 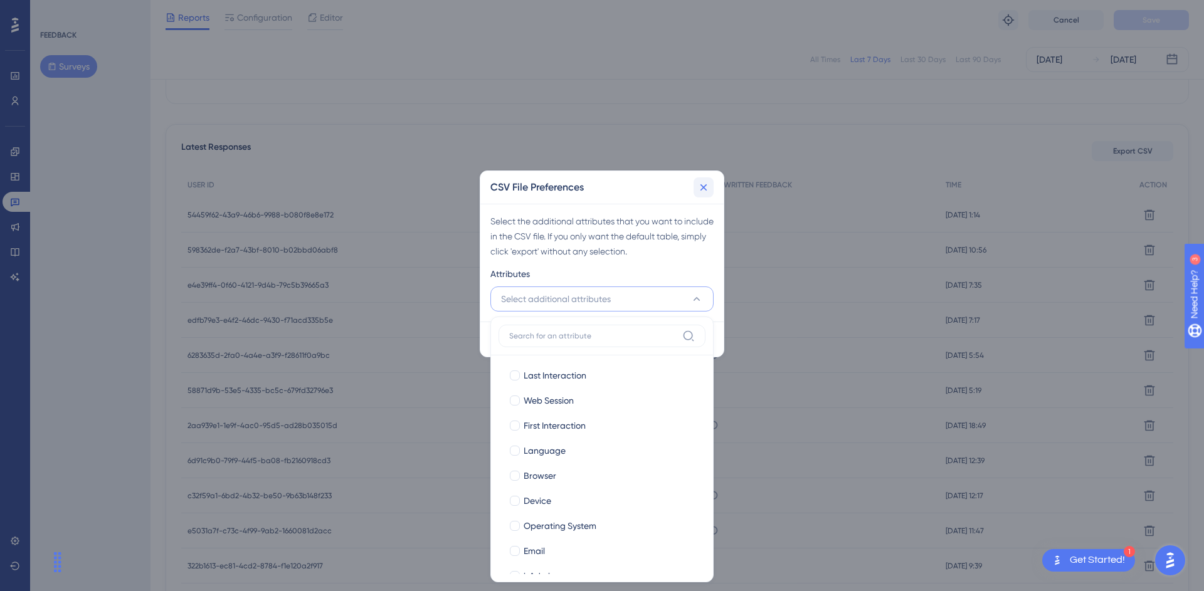 What do you see at coordinates (539, 576) in the screenshot?
I see `span: isAdmin` at bounding box center [539, 576].